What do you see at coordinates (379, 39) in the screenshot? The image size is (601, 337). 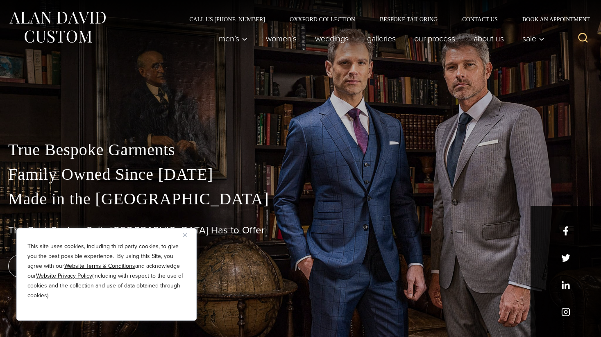 I see `nav: Primary Navigation` at bounding box center [379, 39].